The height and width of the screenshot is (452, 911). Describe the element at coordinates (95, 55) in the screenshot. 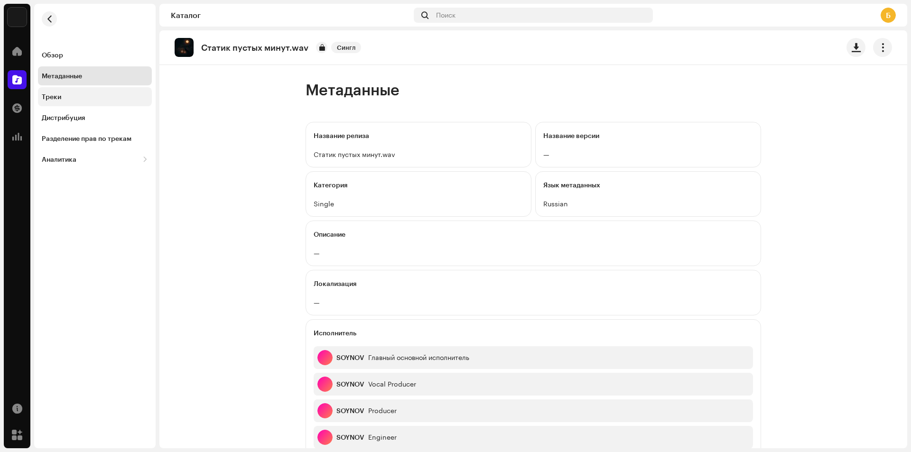

I see `re-m-nav-item: Обзор` at that location.